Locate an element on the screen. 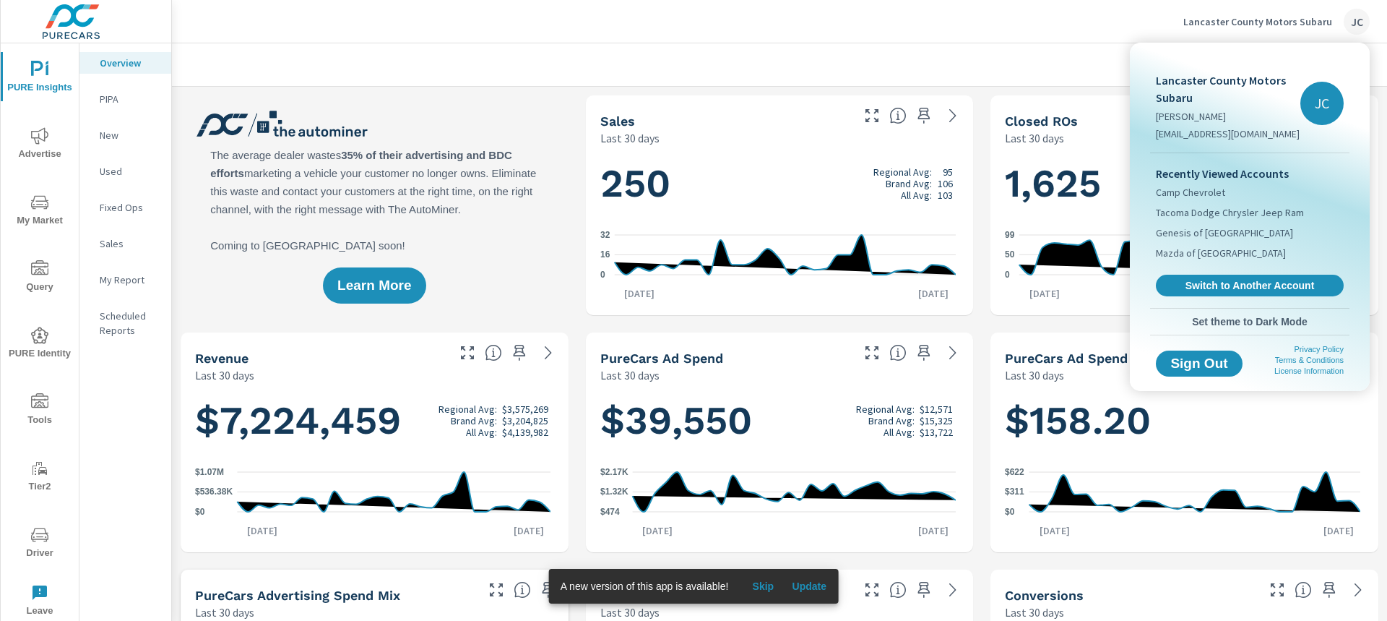 The height and width of the screenshot is (621, 1387). span: Switch to Another Account is located at coordinates (1250, 285).